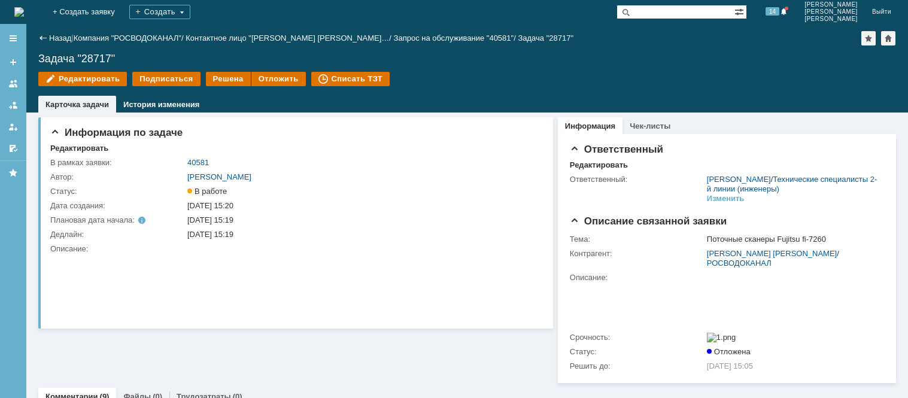 The height and width of the screenshot is (398, 908). I want to click on span: Отложена, so click(729, 351).